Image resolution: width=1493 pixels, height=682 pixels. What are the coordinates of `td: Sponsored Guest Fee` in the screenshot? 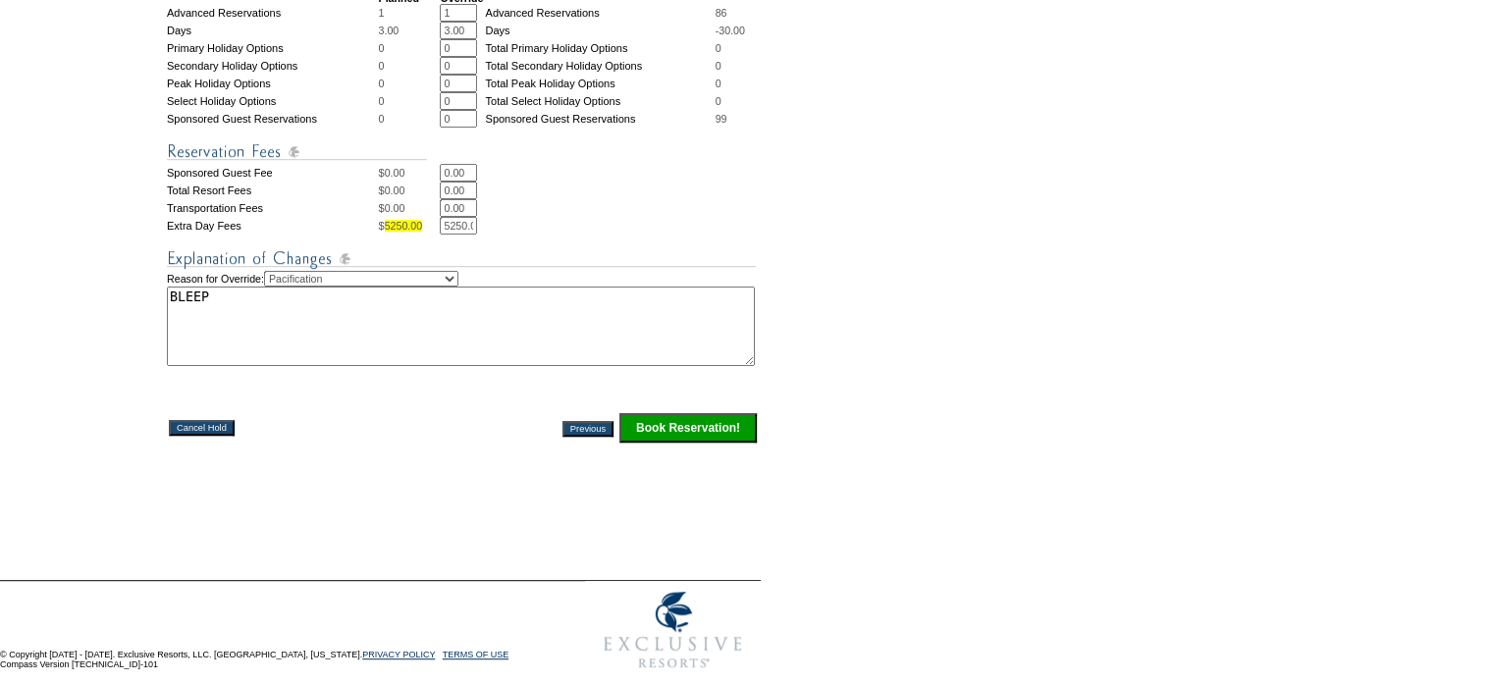 It's located at (272, 173).